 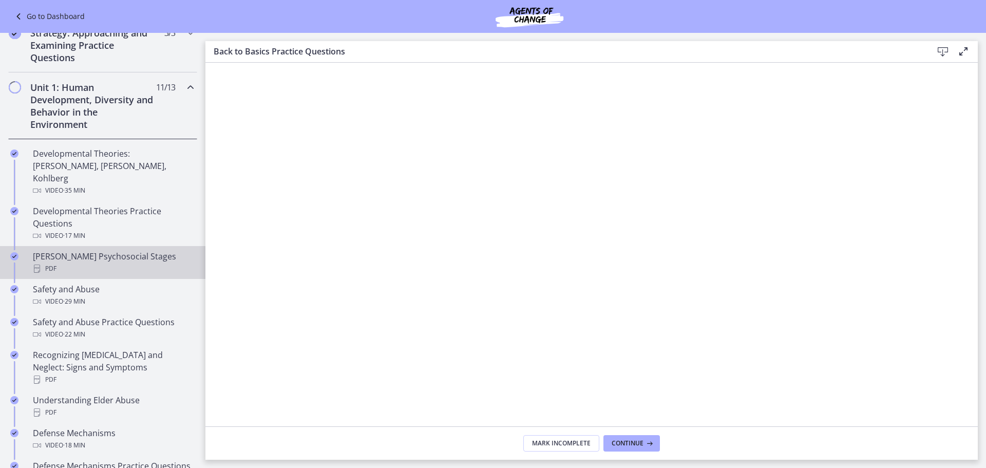 What do you see at coordinates (113, 439) in the screenshot?
I see `div: Defense Mechanisms` at bounding box center [113, 439].